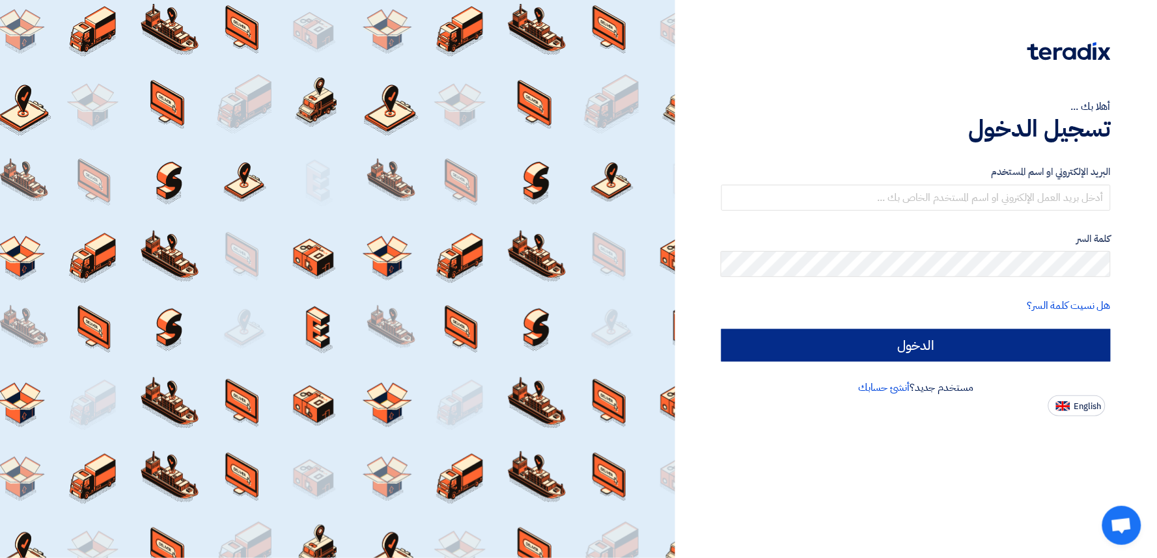 The height and width of the screenshot is (558, 1157). I want to click on img: en-US.png, so click(1063, 406).